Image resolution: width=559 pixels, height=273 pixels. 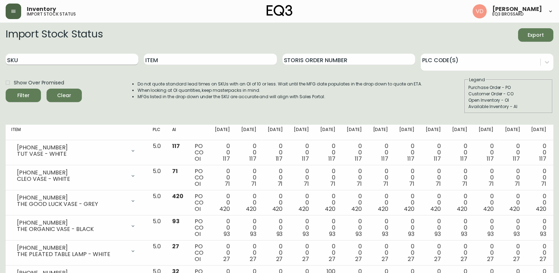 What do you see at coordinates (71, 204) in the screenshot?
I see `div: THE GOOD LUCK VASE - GREY` at bounding box center [71, 204].